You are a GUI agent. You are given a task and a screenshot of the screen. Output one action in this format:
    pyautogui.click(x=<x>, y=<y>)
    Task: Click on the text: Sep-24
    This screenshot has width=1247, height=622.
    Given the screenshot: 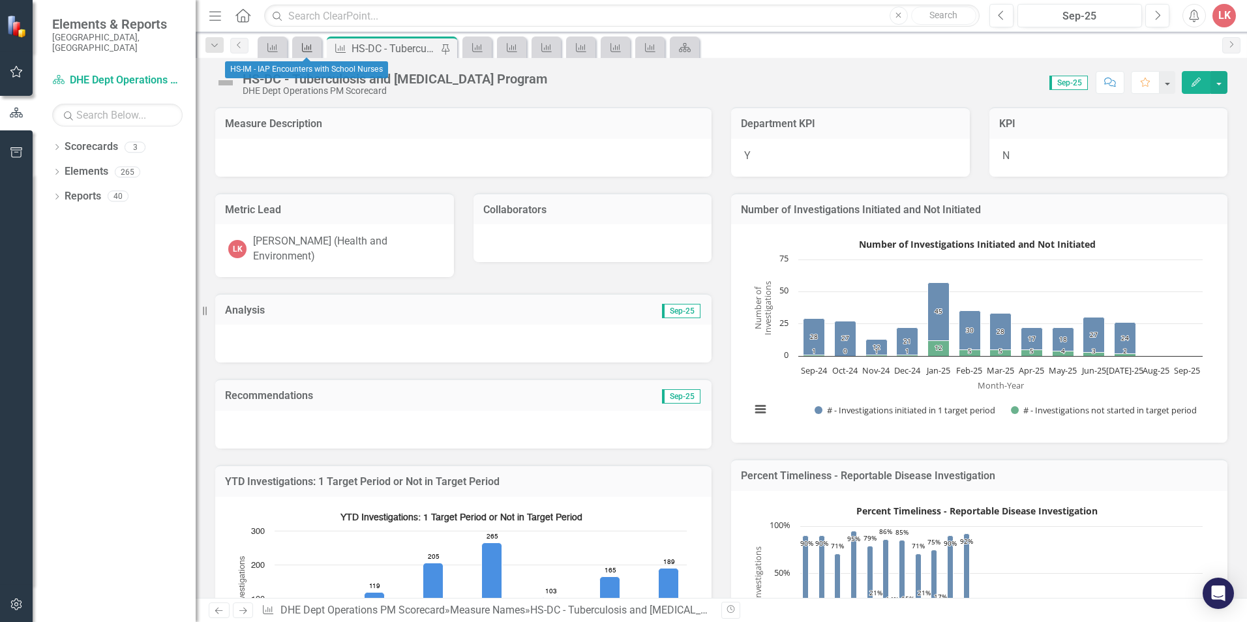 What is the action you would take?
    pyautogui.click(x=814, y=371)
    